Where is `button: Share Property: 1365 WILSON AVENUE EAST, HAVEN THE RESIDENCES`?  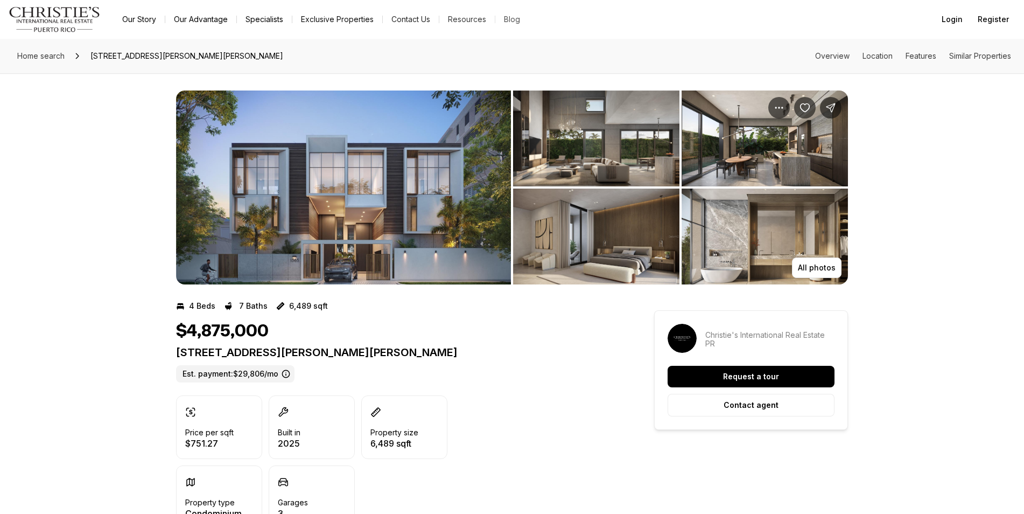 button: Share Property: 1365 WILSON AVENUE EAST, HAVEN THE RESIDENCES is located at coordinates (831, 108).